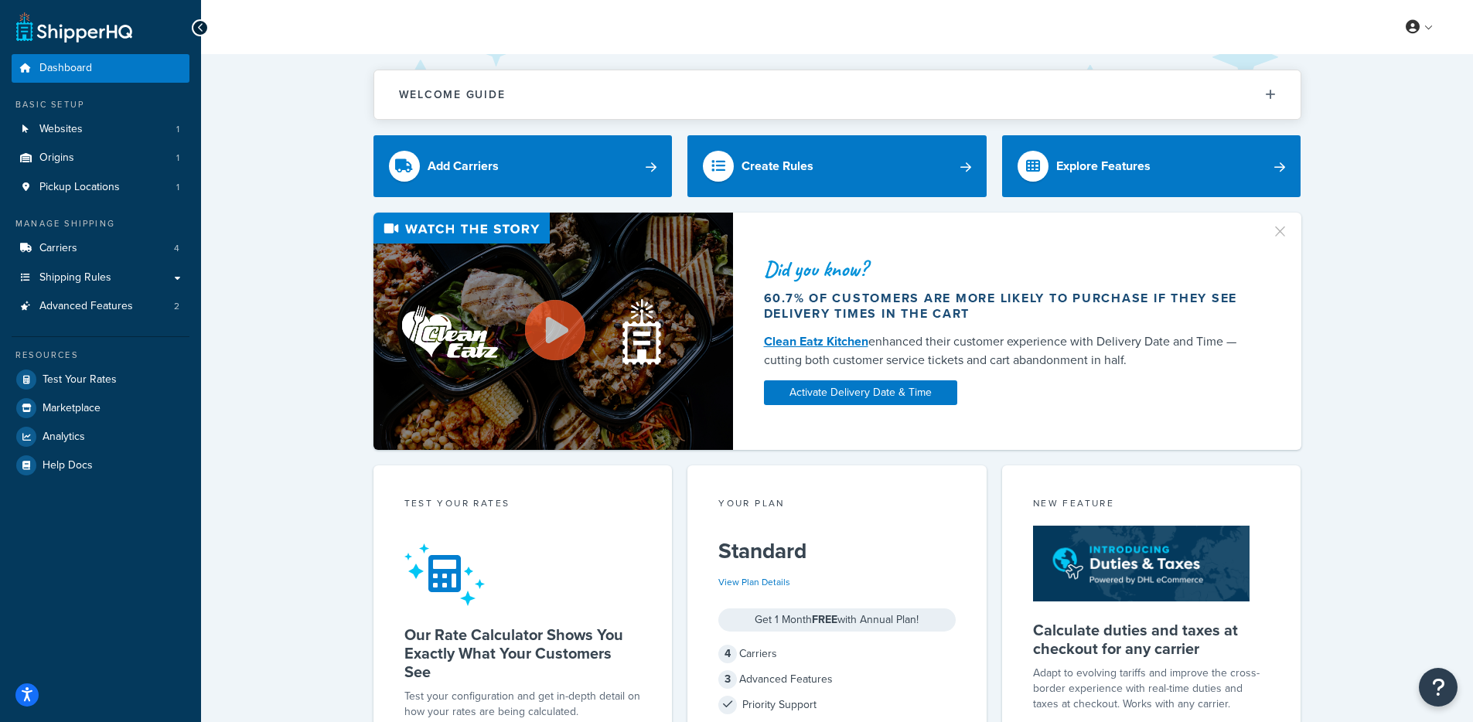 This screenshot has height=722, width=1473. I want to click on span: Marketplace, so click(71, 408).